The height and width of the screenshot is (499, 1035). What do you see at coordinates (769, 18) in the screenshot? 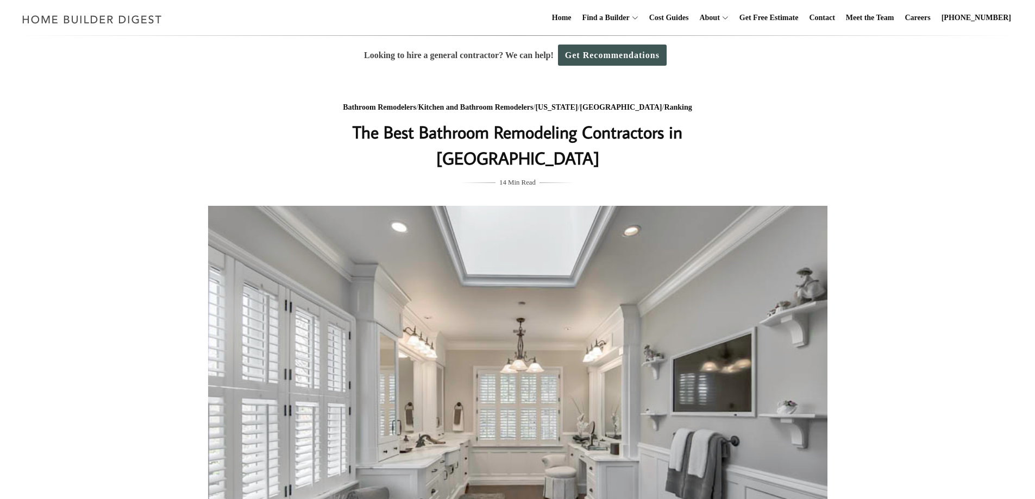
I see `a: Get Free Estimate` at bounding box center [769, 18].